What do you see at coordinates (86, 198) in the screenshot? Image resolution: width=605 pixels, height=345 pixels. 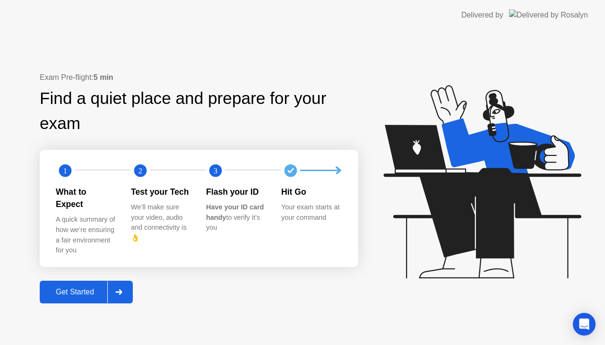 I see `div: What to Expect` at bounding box center [86, 198].